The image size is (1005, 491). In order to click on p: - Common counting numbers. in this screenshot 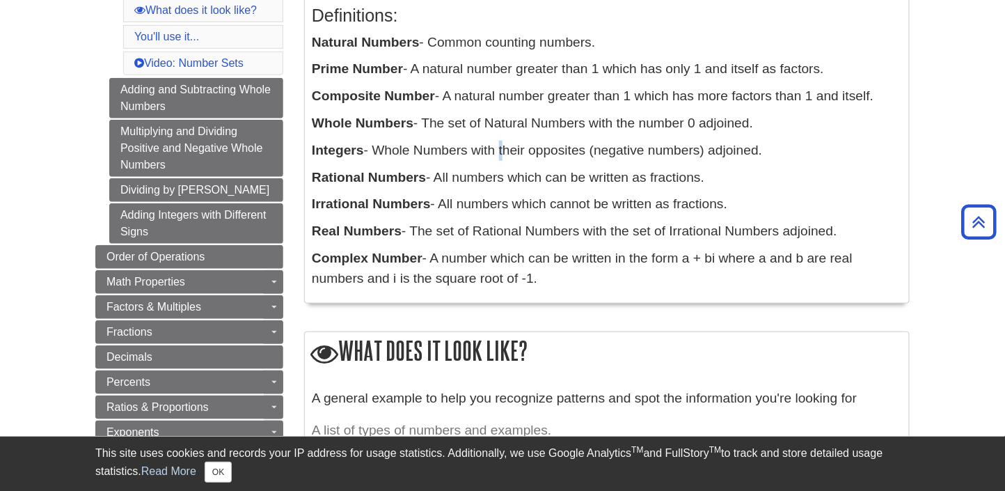, I will do `click(607, 42)`.